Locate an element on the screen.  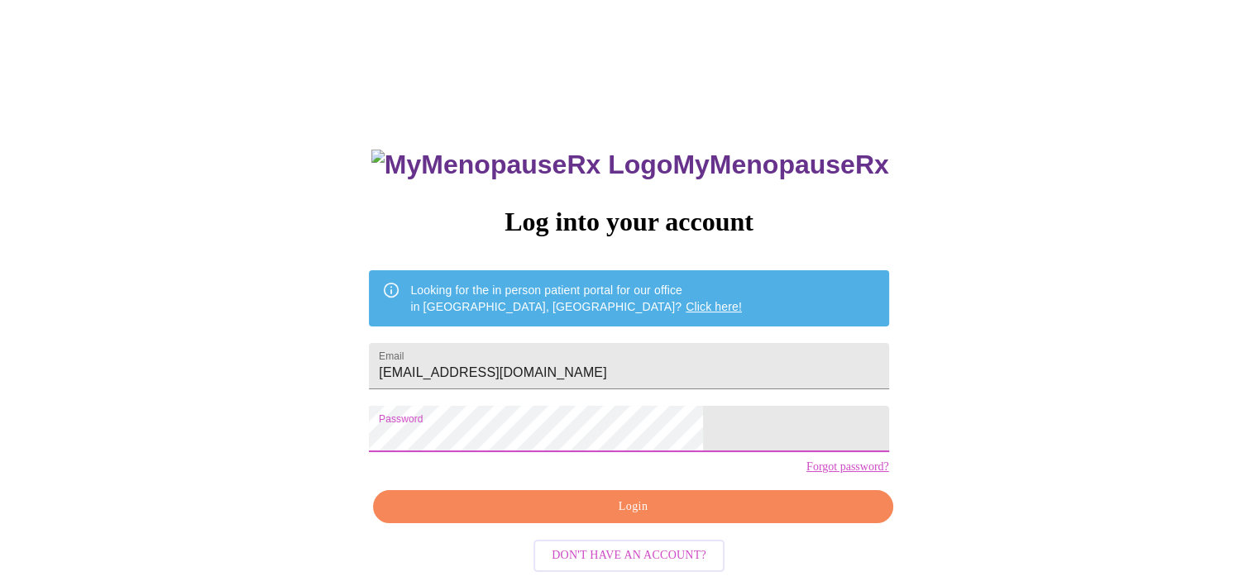
button: Login is located at coordinates (632, 507).